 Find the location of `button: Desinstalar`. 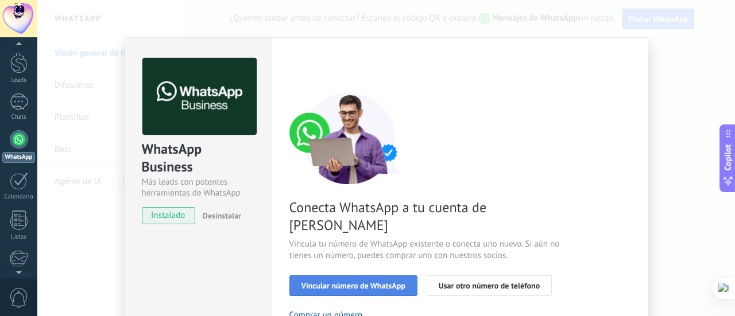

button: Desinstalar is located at coordinates (219, 216).